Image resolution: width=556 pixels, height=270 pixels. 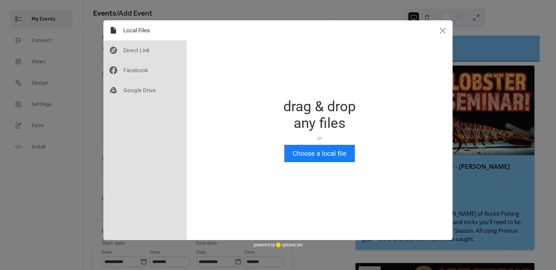 What do you see at coordinates (320, 153) in the screenshot?
I see `button: Choose a local file` at bounding box center [320, 153].